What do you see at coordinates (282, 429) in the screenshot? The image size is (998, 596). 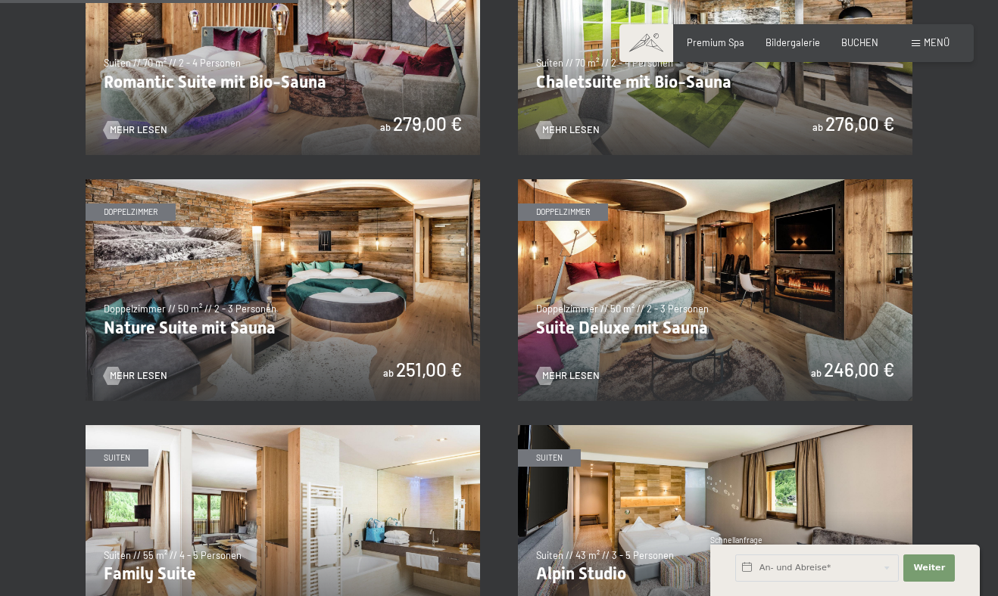 I see `a: Family Suite` at bounding box center [282, 429].